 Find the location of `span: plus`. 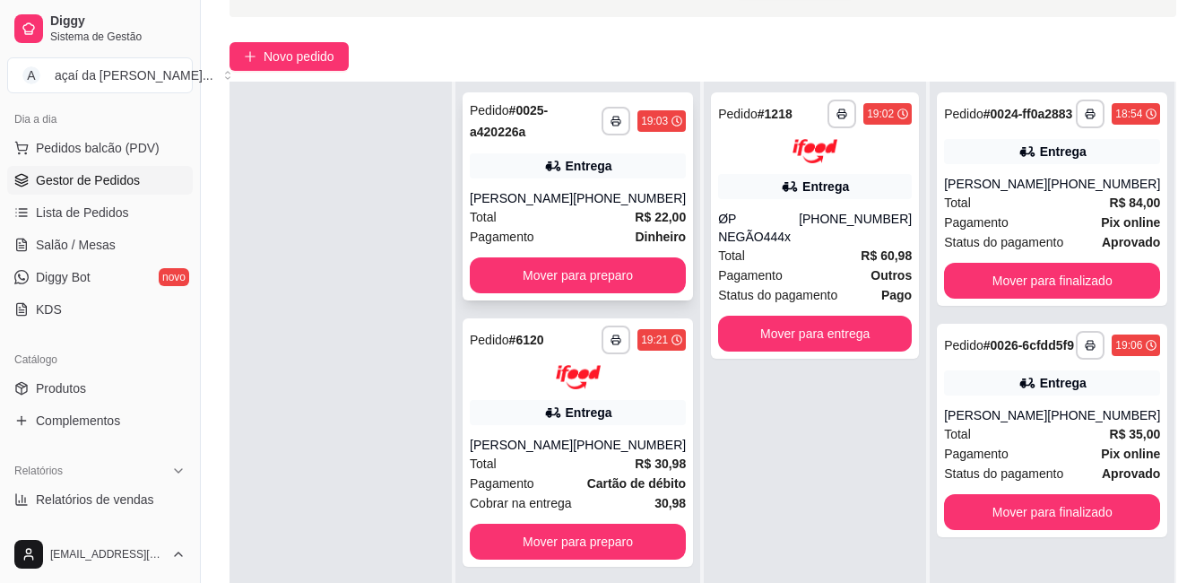

span: plus is located at coordinates (250, 56).